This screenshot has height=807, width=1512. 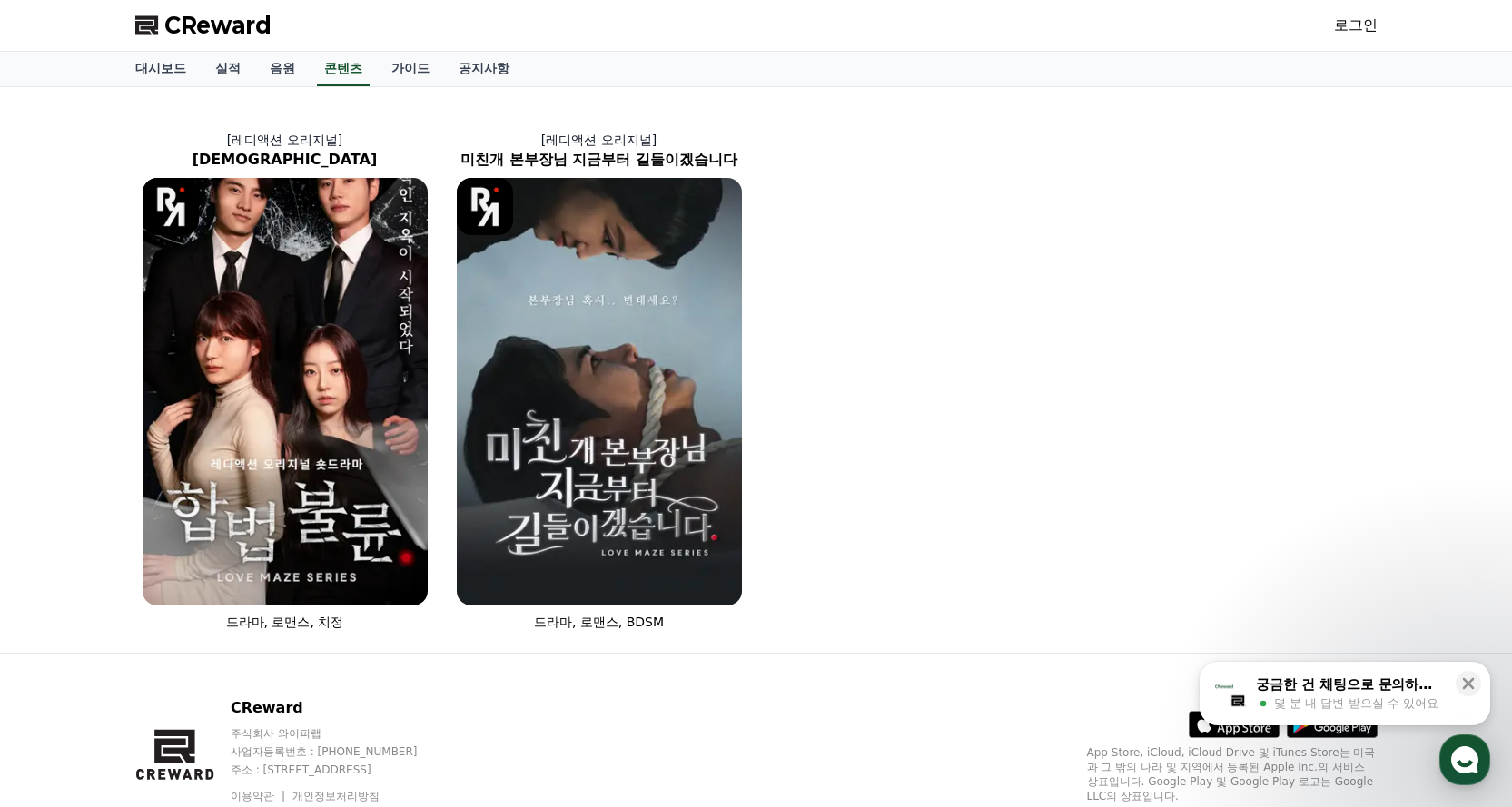 What do you see at coordinates (1232, 774) in the screenshot?
I see `p: App Store, iCloud, iCloud Drive 및 iTunes Store는 미국과 그 밖의 나라 및 지역에서 등록된 Apple Inc.의 서비스 상표입니다. Goo...` at bounding box center [1232, 774].